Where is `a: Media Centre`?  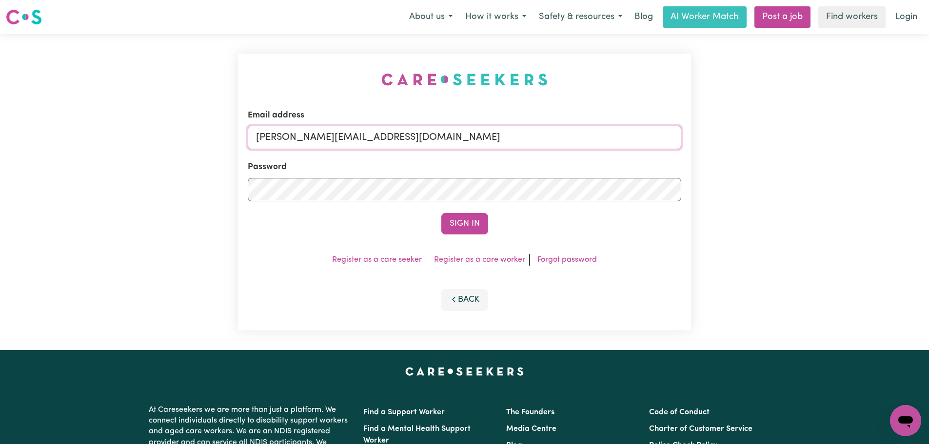
a: Media Centre is located at coordinates (531, 429).